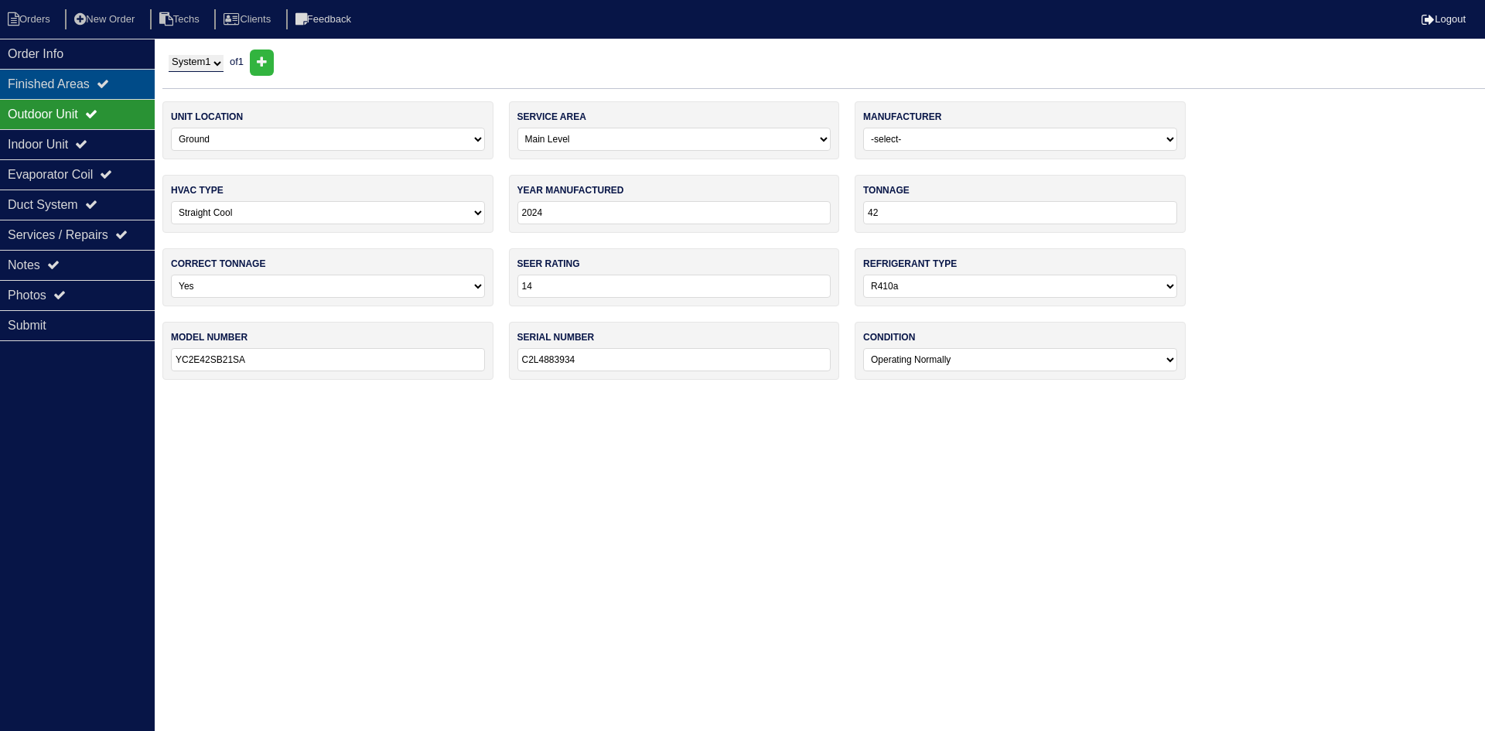 The image size is (1485, 731). Describe the element at coordinates (325, 19) in the screenshot. I see `li: Feedback` at that location.